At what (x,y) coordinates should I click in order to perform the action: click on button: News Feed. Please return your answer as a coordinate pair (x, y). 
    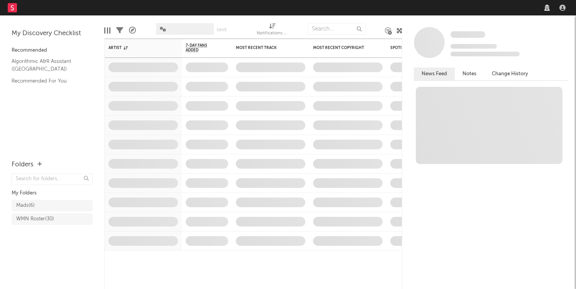
    Looking at the image, I should click on (435, 74).